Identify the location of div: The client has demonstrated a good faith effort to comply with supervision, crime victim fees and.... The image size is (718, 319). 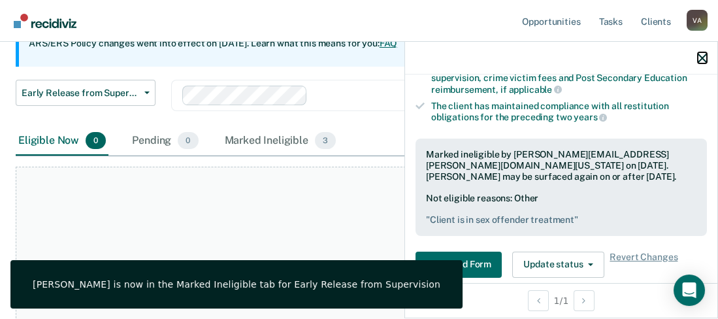
(569, 78).